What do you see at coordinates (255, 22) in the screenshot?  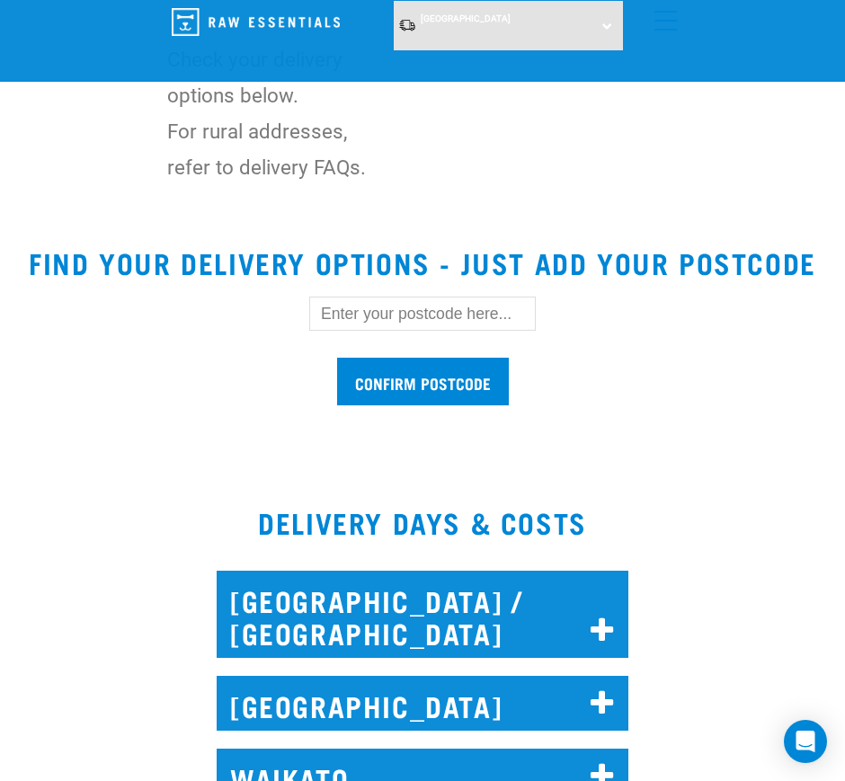 I see `img: Raw Essentials Logo` at bounding box center [255, 22].